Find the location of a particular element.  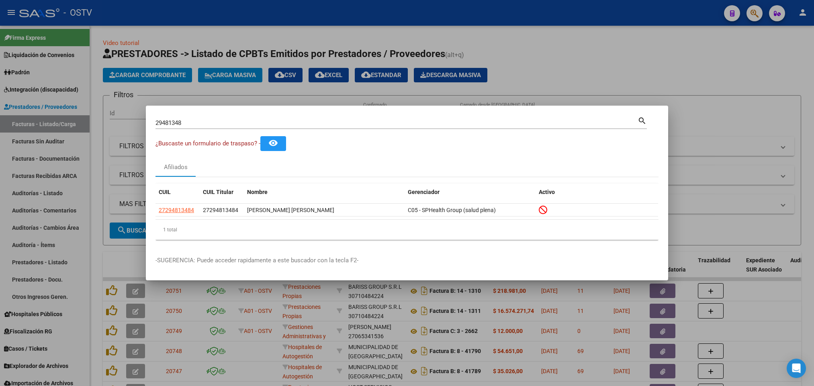

mat-icon: remove_red_eye is located at coordinates (273, 143).